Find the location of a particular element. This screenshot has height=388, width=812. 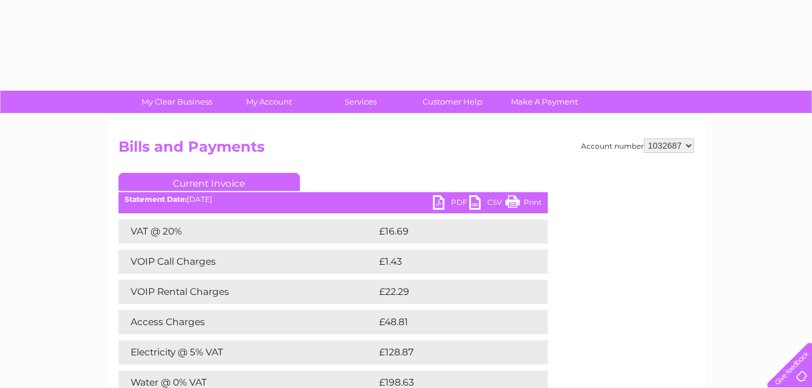

td: £16.69 is located at coordinates (449, 232).